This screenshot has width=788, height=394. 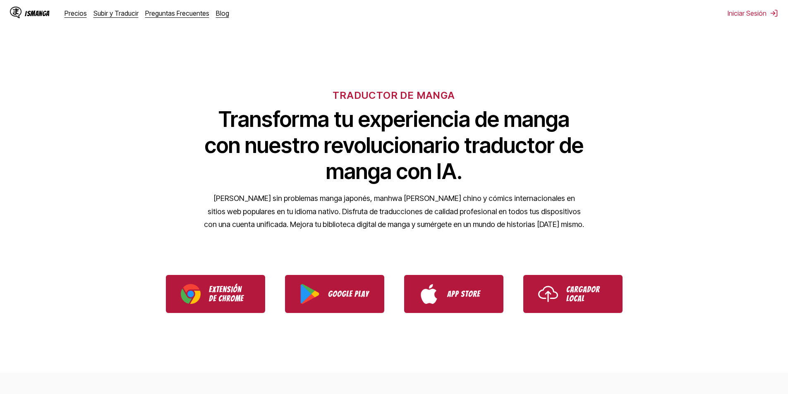 I want to click on a: Use IsManga Local Uploader, so click(x=573, y=294).